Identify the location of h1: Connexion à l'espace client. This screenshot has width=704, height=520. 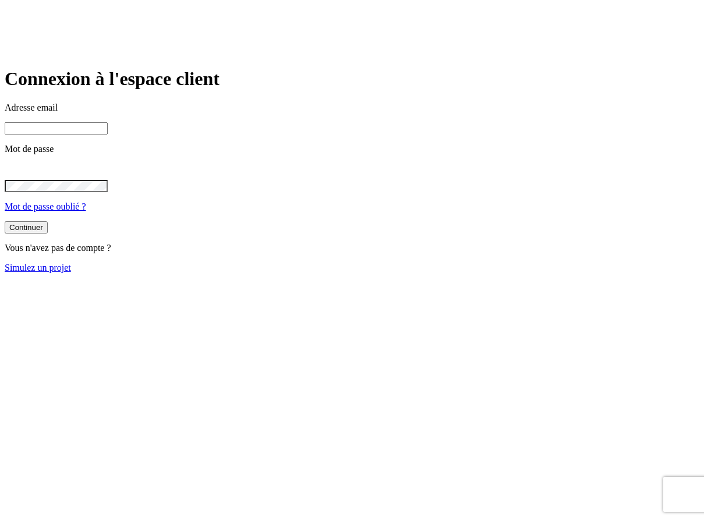
(352, 79).